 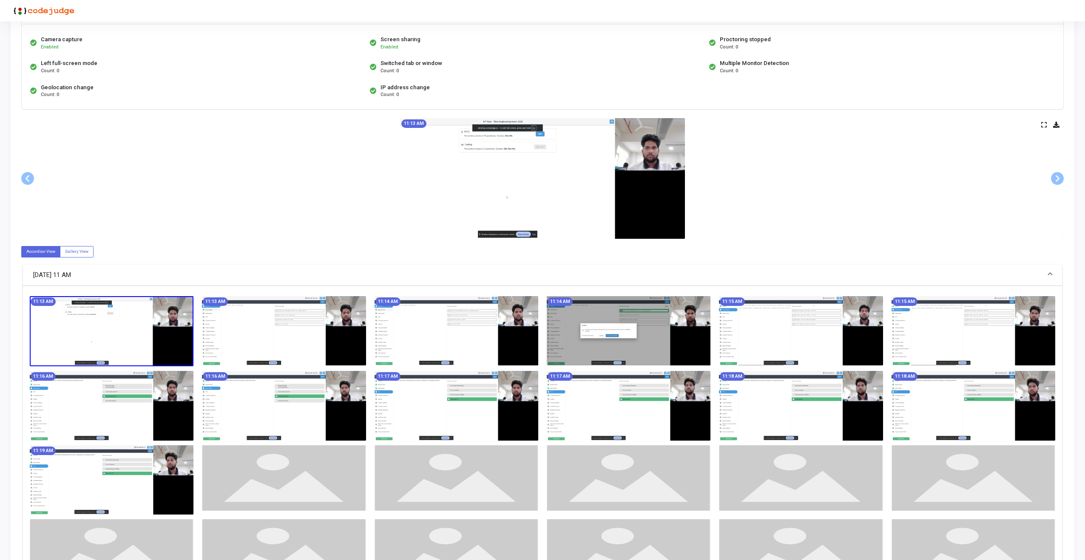 What do you see at coordinates (284, 331) in the screenshot?
I see `img: screenshot-1758001430722.jpeg` at bounding box center [284, 331].